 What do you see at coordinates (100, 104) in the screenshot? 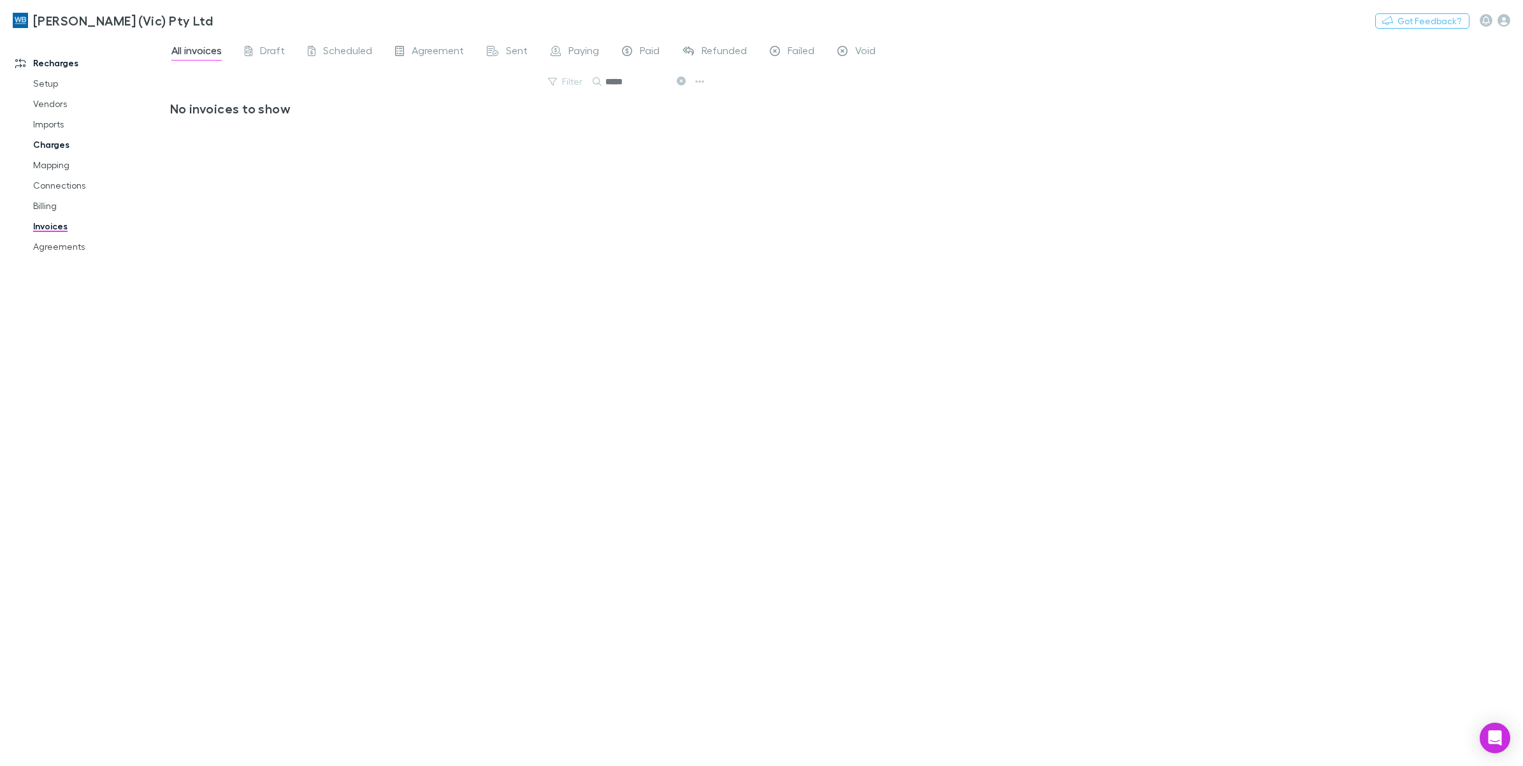
I see `a: Vendors` at bounding box center [100, 104].